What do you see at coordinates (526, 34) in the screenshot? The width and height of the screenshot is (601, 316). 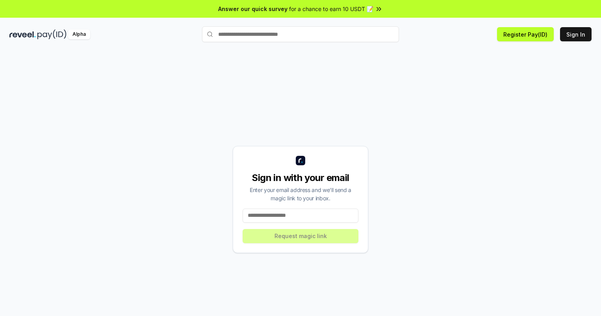 I see `button: Register Pay(ID)` at bounding box center [526, 34].